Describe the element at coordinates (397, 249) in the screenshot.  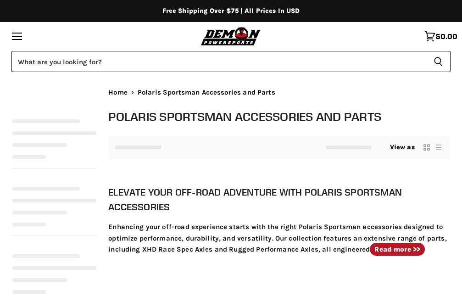
I see `strong: Read more >>` at that location.